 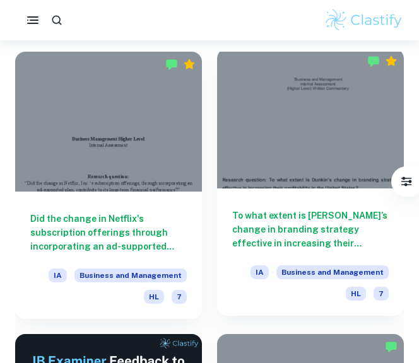 I want to click on button: Filter, so click(x=406, y=182).